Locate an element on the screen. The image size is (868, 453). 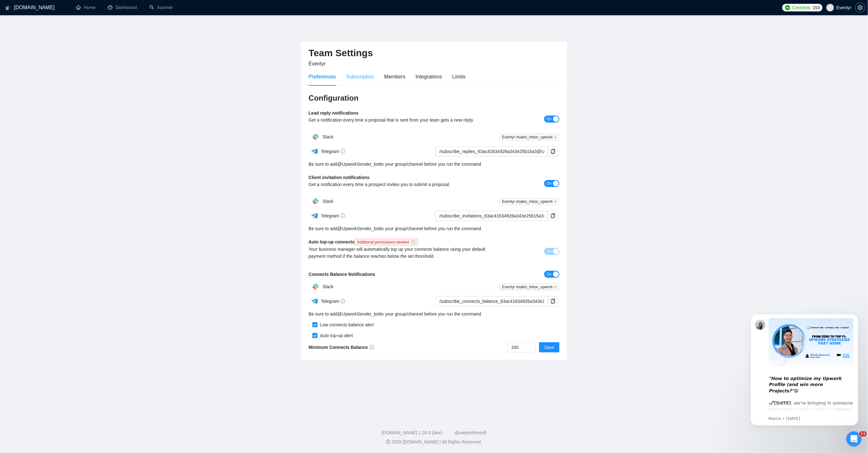
a: @vadymhimself is located at coordinates (470, 433).